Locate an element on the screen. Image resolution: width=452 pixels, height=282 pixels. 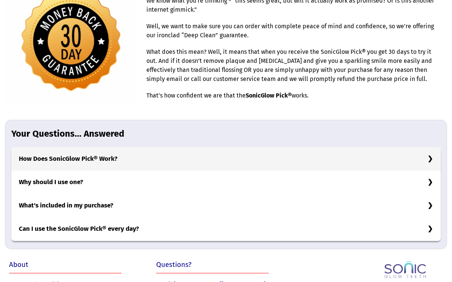
h3: How Does SonicGlow Pick® Work? is located at coordinates (226, 159).